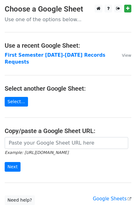  What do you see at coordinates (66, 143) in the screenshot?
I see `input: Paste your Google Sheet URL here` at bounding box center [66, 143].